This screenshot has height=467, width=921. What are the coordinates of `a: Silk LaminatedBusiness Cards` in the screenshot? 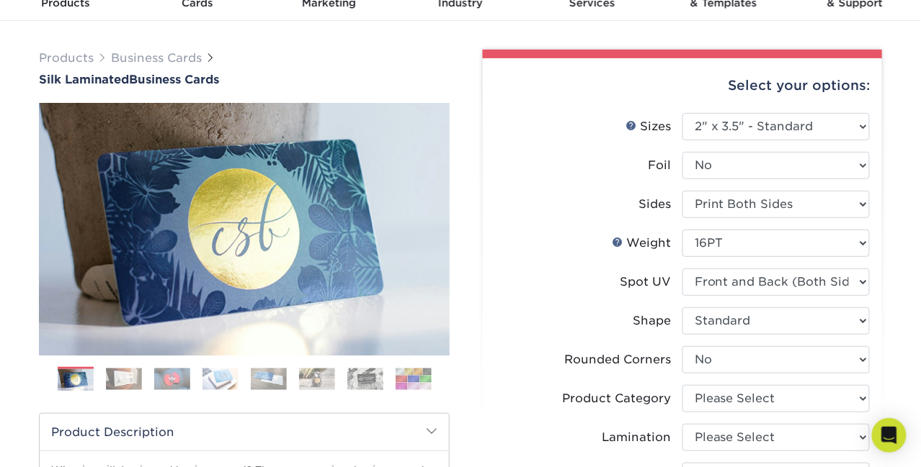 It's located at (244, 79).